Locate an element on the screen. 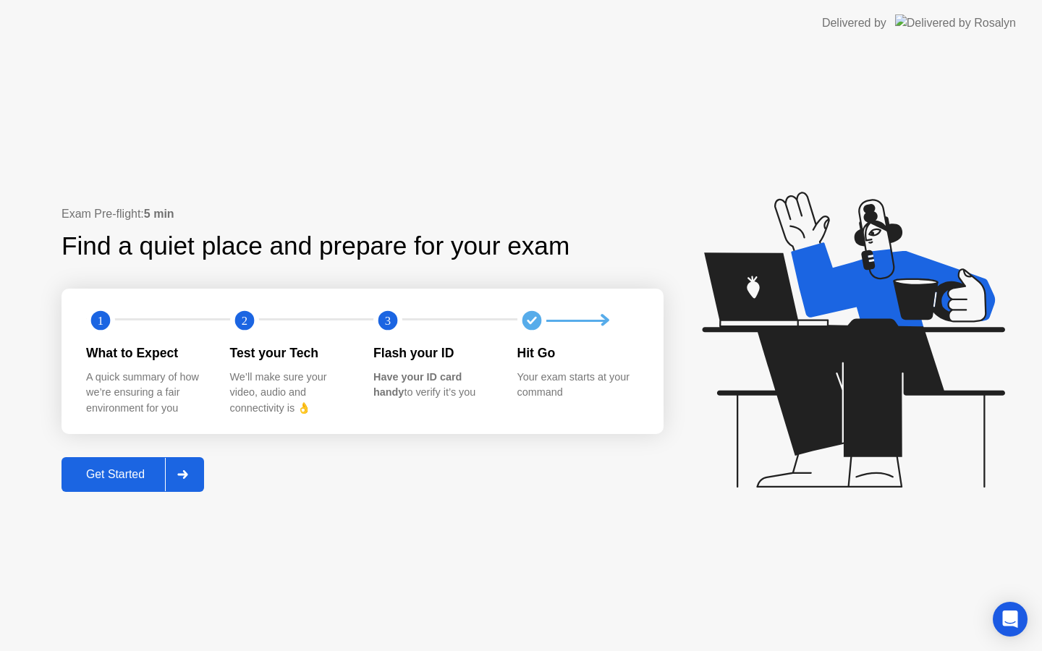 The width and height of the screenshot is (1042, 651). div: to verify it’s you is located at coordinates (433, 385).